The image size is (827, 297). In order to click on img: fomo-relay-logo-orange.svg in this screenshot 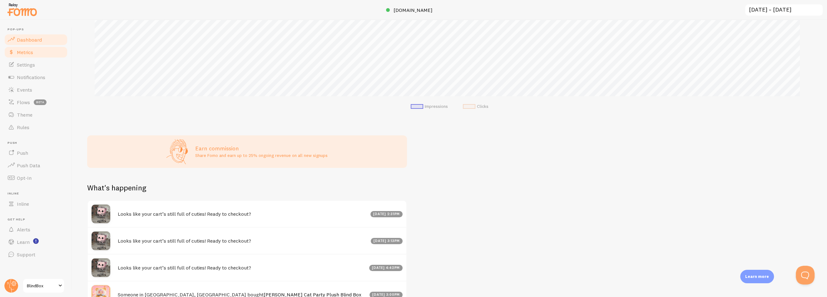, I will do `click(22, 9)`.